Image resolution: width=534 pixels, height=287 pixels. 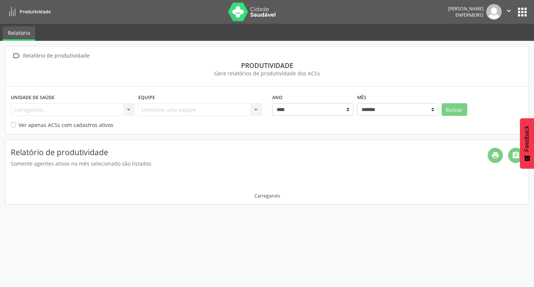 What do you see at coordinates (249, 152) in the screenshot?
I see `h4: Relatório de produtividade` at bounding box center [249, 152].